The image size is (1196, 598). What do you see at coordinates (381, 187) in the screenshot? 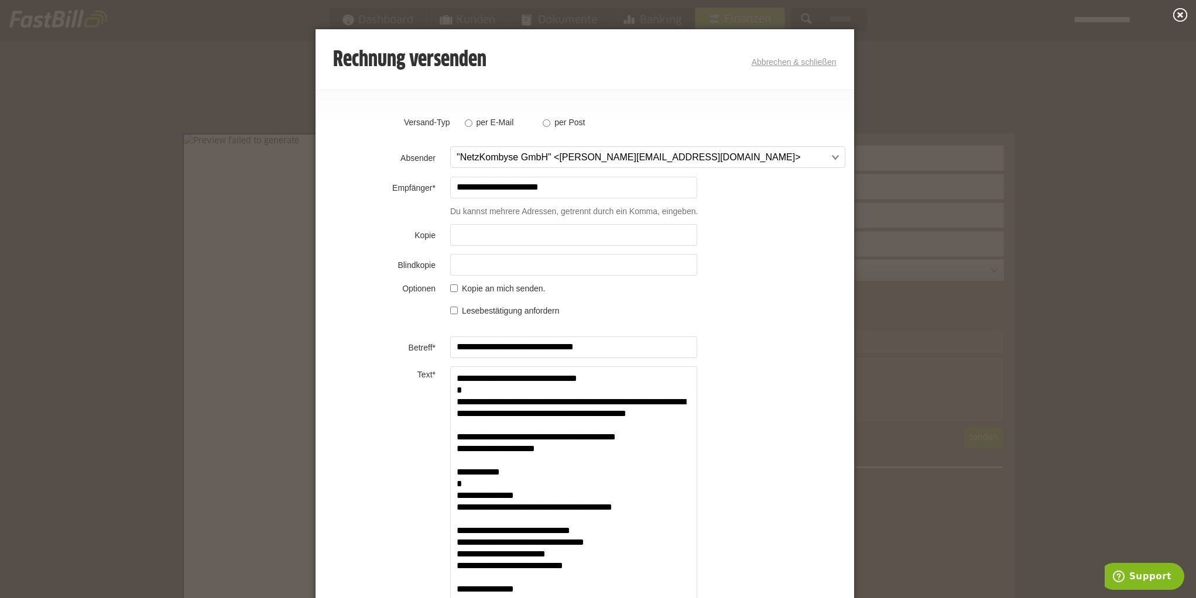
I see `th: Empfänger*` at bounding box center [381, 187].